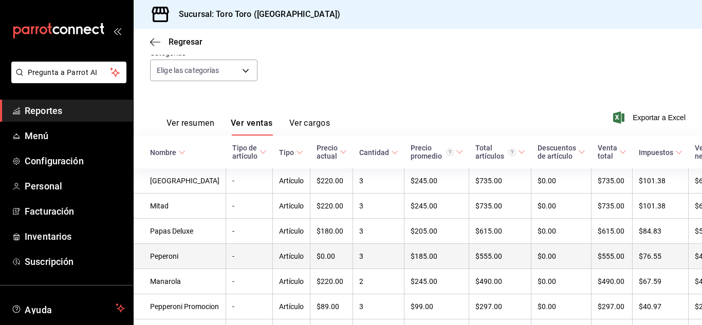 Image resolution: width=702 pixels, height=325 pixels. Describe the element at coordinates (437, 307) in the screenshot. I see `td: $99.00` at that location.